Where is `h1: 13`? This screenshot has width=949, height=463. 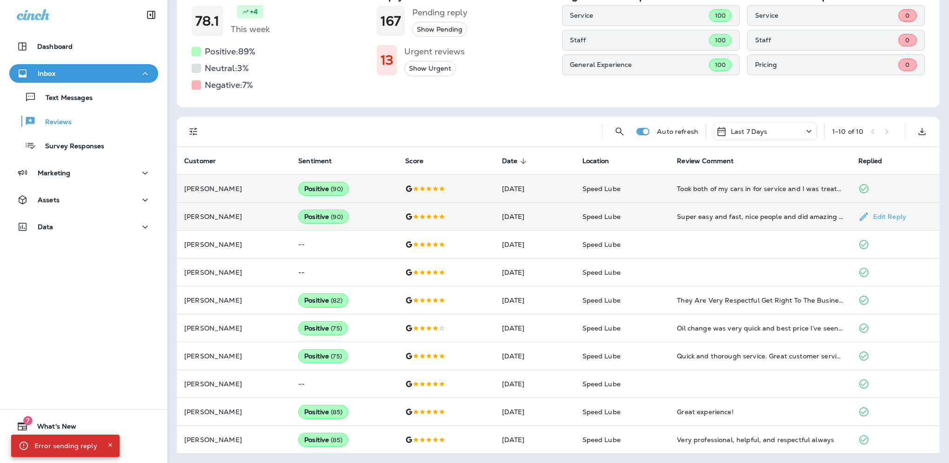 h1: 13 is located at coordinates (387, 60).